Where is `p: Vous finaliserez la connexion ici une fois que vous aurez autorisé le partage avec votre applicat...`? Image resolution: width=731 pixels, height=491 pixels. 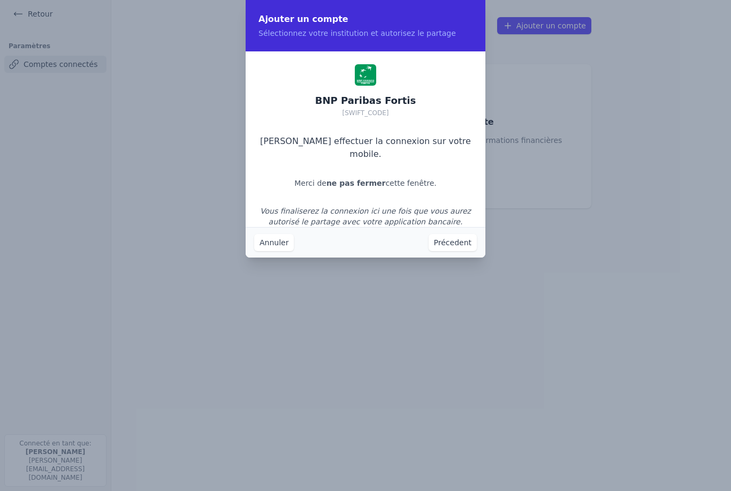 p: Vous finaliserez la connexion ici une fois que vous aurez autorisé le partage avec votre applicat... is located at coordinates (365, 216).